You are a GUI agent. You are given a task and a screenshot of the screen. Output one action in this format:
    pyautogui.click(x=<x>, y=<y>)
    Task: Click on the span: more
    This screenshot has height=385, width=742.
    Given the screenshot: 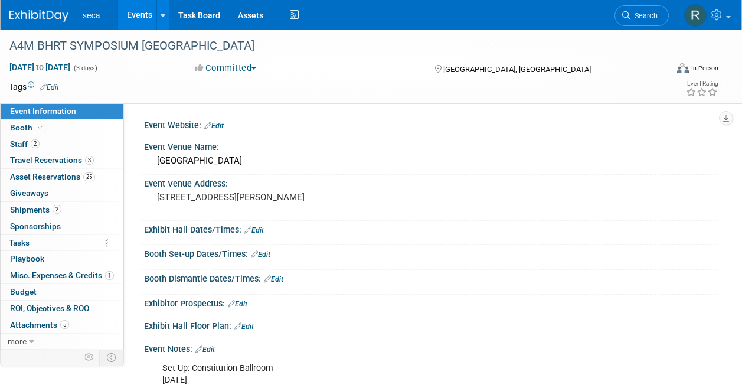 What is the action you would take?
    pyautogui.click(x=17, y=341)
    